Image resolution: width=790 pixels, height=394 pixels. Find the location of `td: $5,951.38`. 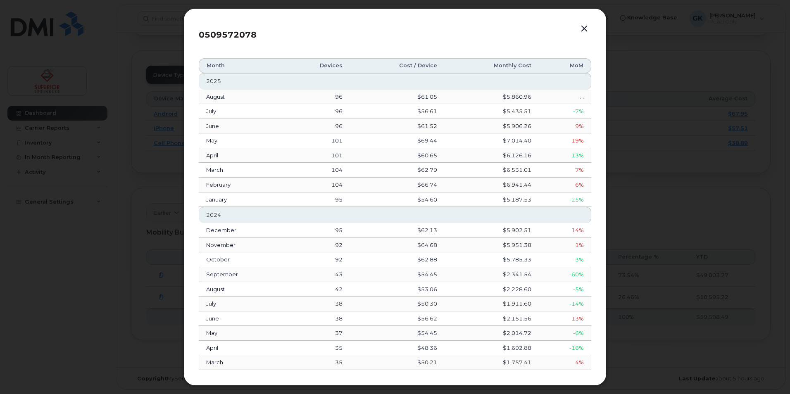

td: $5,951.38 is located at coordinates (491, 245).